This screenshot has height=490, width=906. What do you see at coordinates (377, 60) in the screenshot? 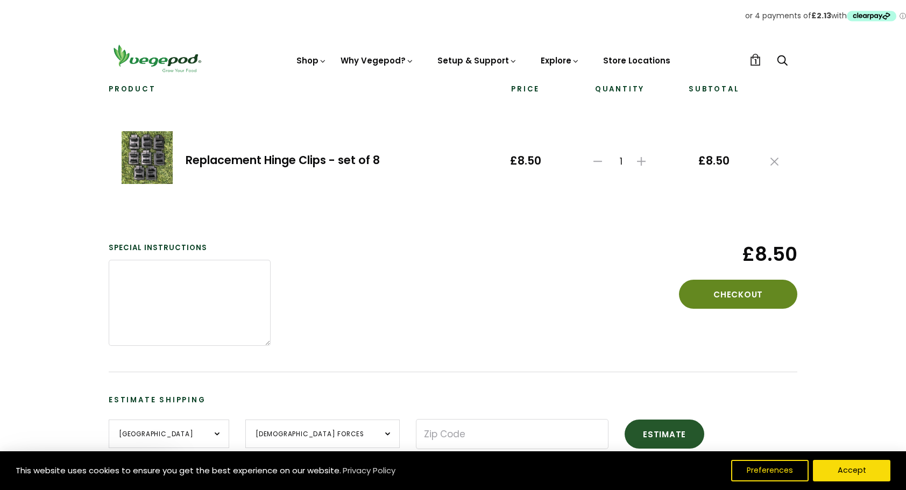
I see `a: Why Vegepod?` at bounding box center [377, 60].